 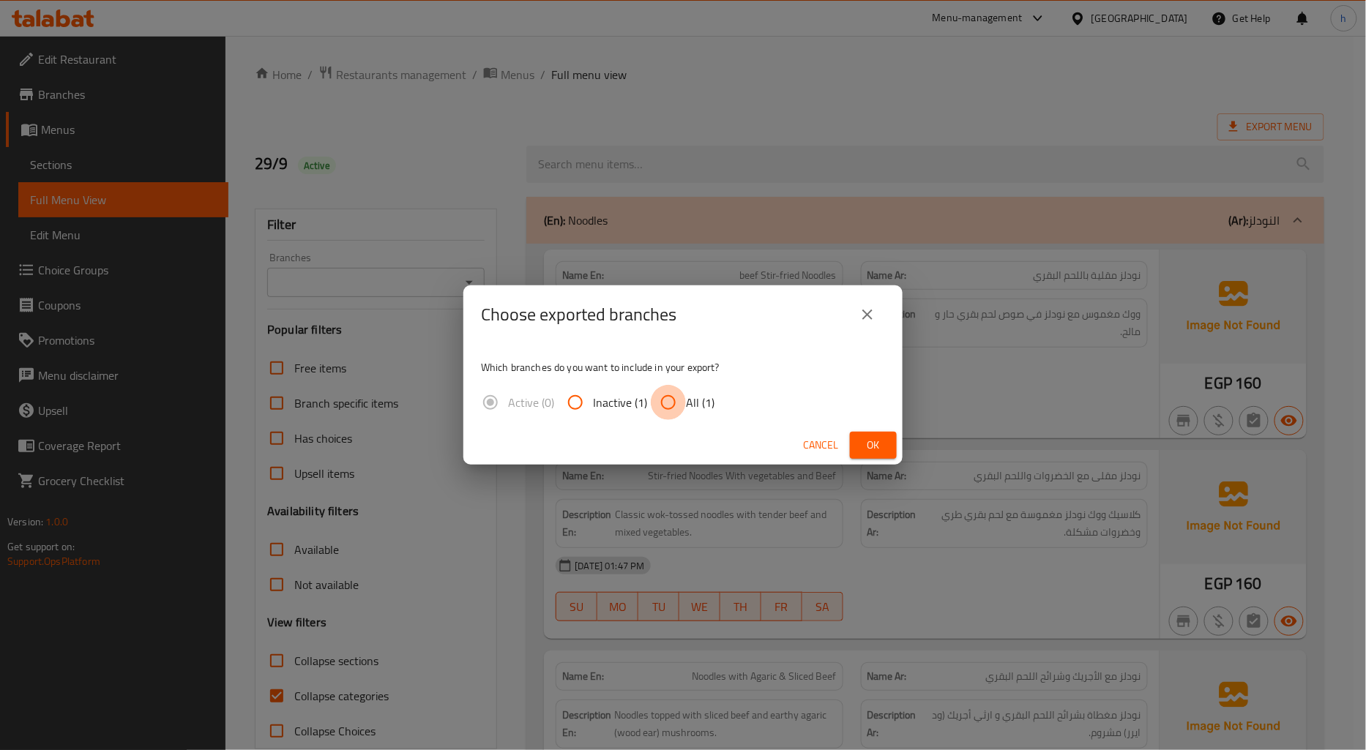 What do you see at coordinates (620, 403) in the screenshot?
I see `span: Inactive (1)` at bounding box center [620, 403].